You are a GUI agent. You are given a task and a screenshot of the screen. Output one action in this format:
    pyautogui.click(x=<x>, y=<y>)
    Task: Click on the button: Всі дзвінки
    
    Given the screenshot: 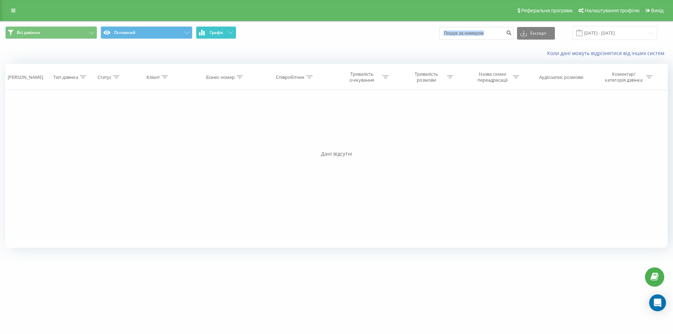 What is the action you would take?
    pyautogui.click(x=51, y=33)
    